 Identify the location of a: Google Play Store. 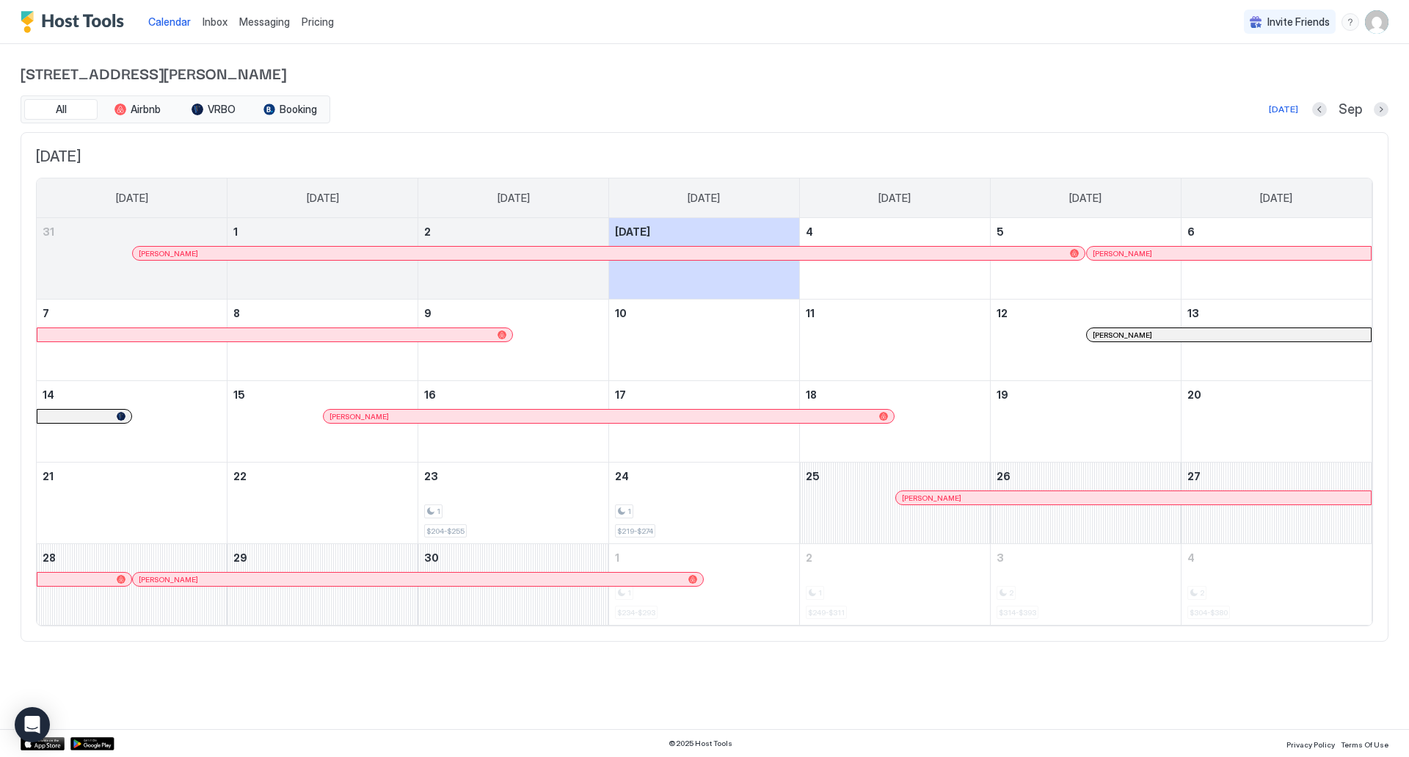
(92, 743).